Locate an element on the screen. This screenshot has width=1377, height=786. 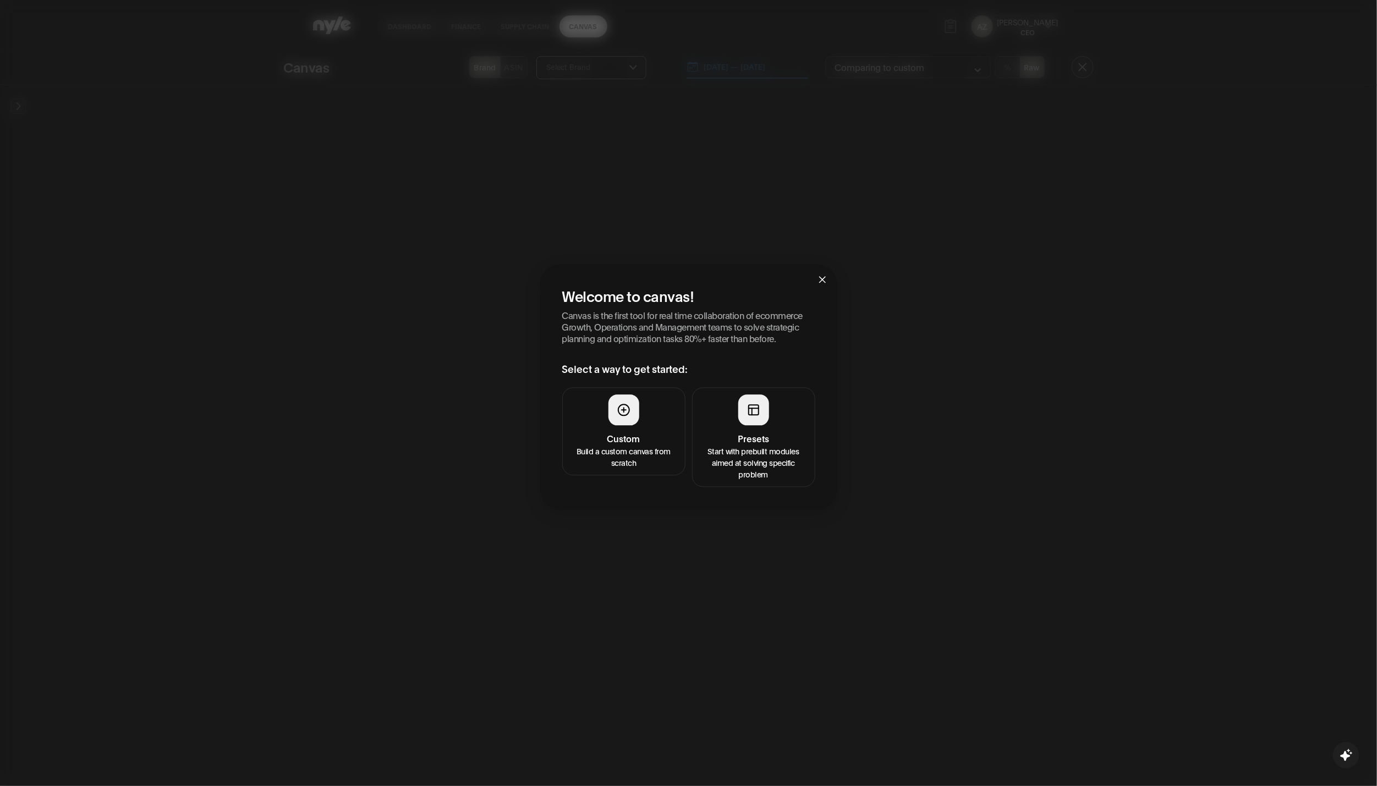
button: Close is located at coordinates (822, 279).